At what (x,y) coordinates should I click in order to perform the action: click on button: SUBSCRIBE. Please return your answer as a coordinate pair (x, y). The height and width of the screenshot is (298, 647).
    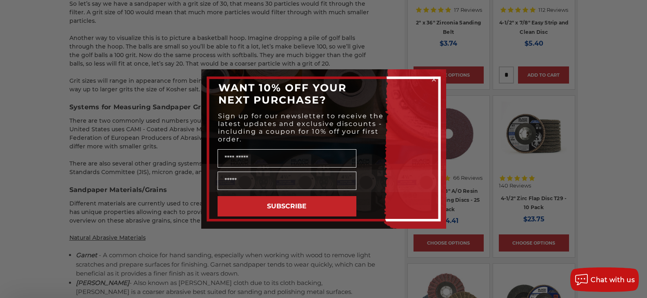
    Looking at the image, I should click on (287, 206).